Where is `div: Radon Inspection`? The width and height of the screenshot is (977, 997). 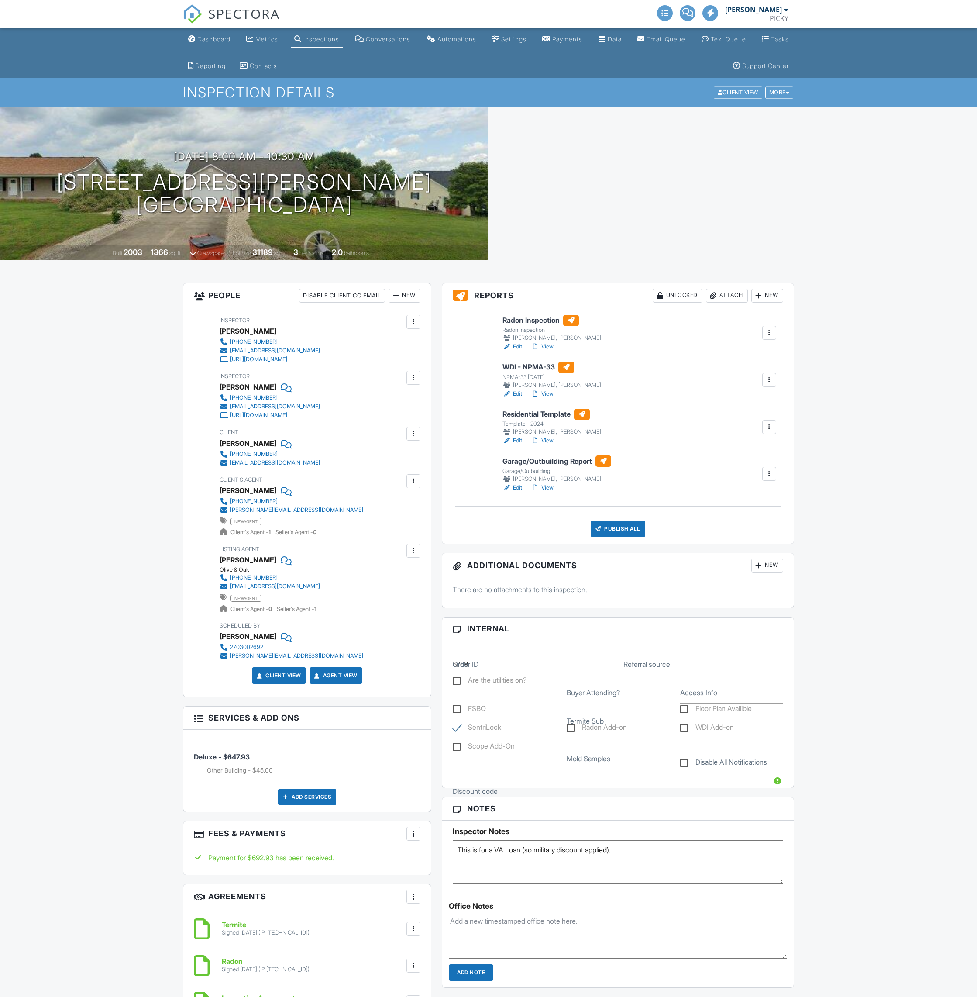
div: Radon Inspection is located at coordinates (552, 330).